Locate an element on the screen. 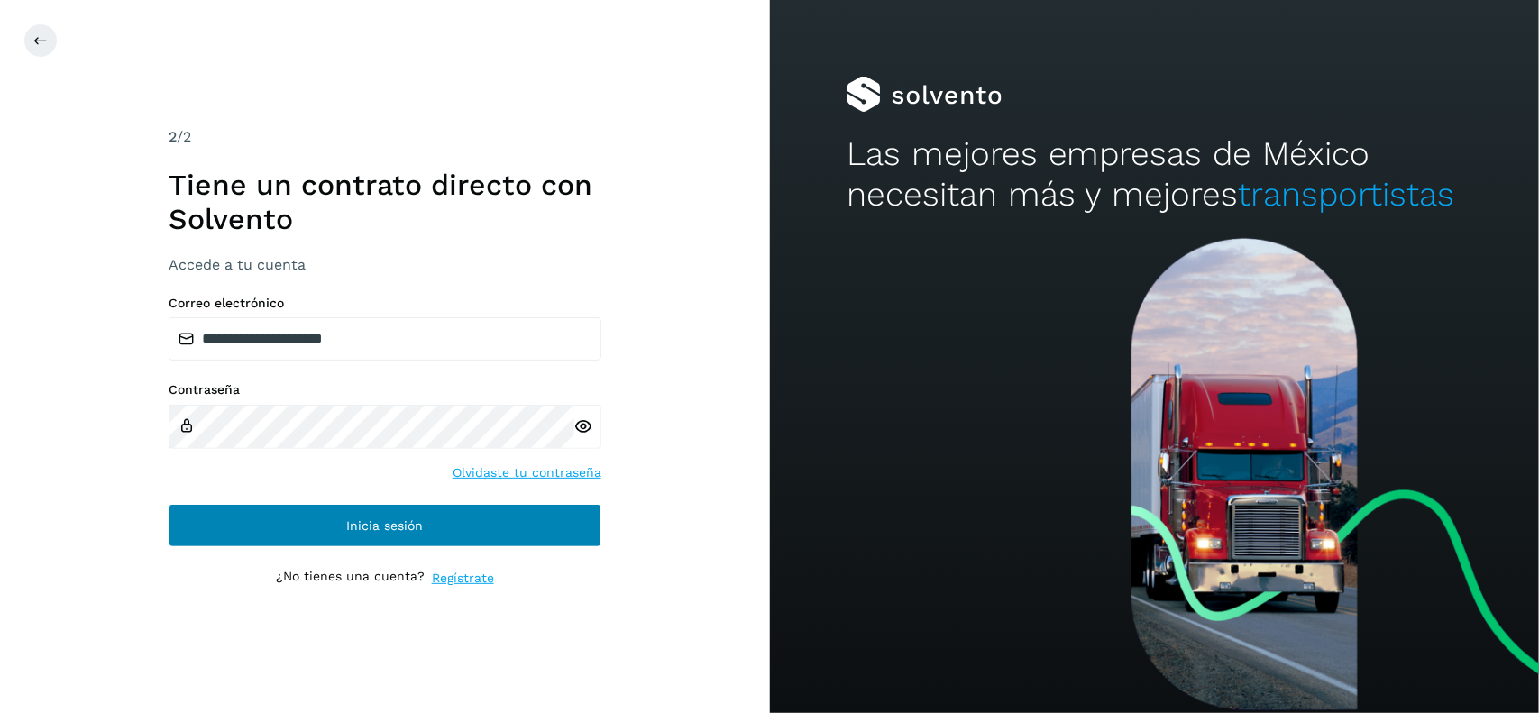 This screenshot has width=1539, height=713. span: 2 is located at coordinates (172, 136).